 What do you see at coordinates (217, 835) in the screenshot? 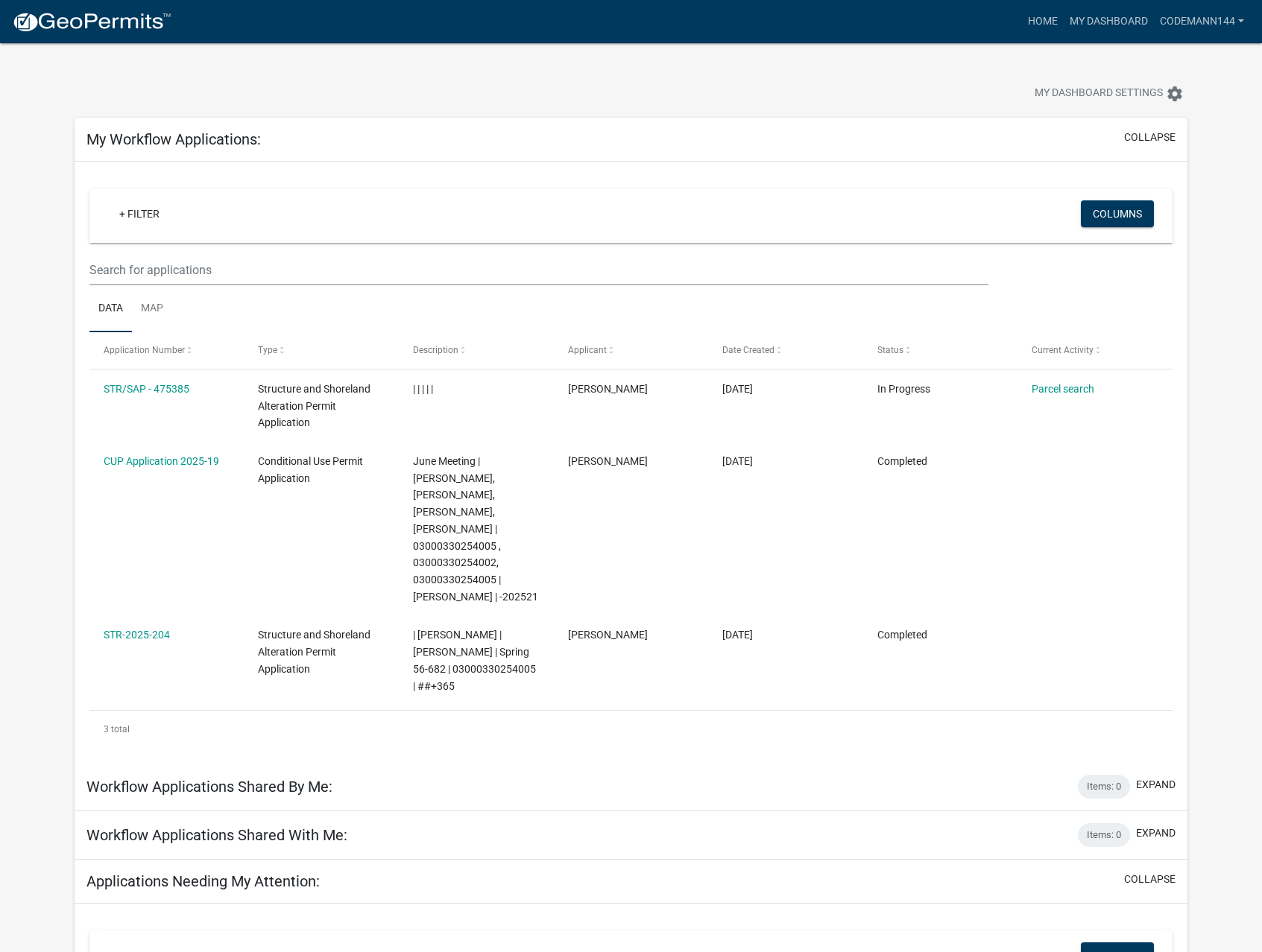
I see `h5: Workflow Applications Shared With Me:` at bounding box center [217, 835].